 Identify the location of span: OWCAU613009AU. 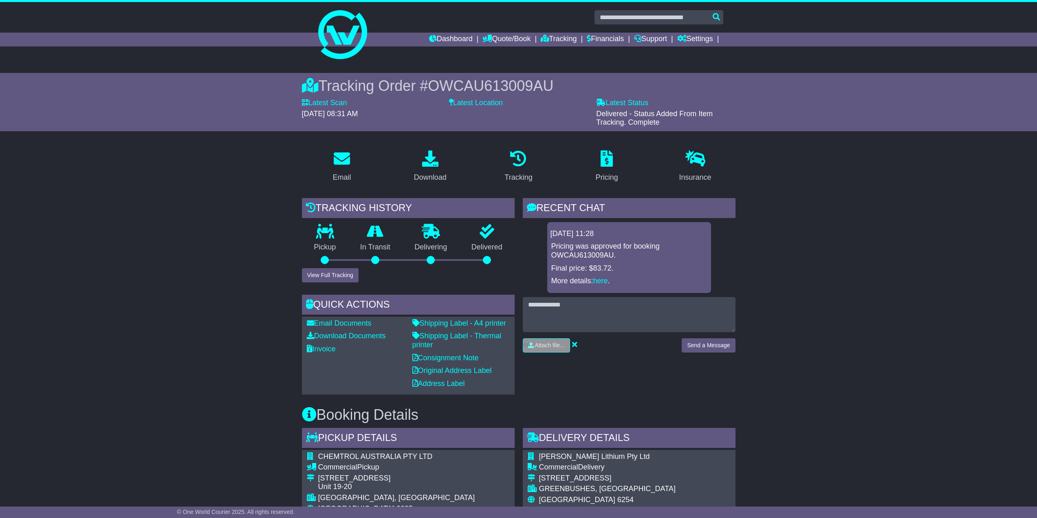
(490, 86).